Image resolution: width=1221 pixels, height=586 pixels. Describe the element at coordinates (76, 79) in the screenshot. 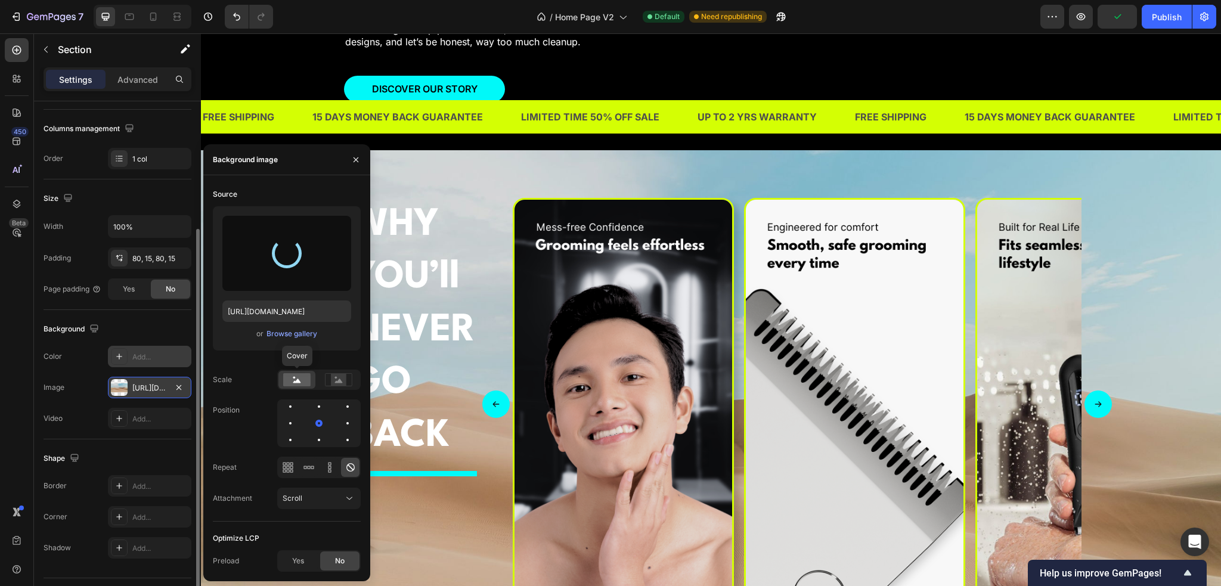

I see `p: Settings` at that location.